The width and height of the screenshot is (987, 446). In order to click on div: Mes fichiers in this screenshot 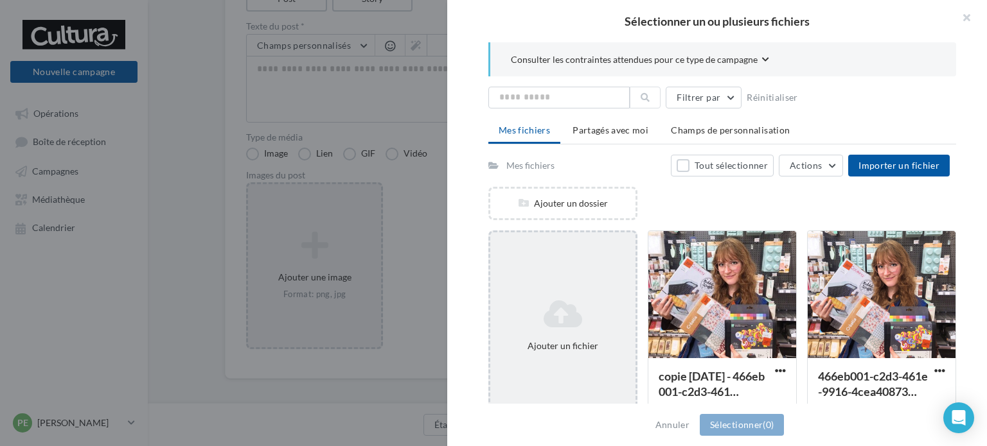, I will do `click(530, 166)`.